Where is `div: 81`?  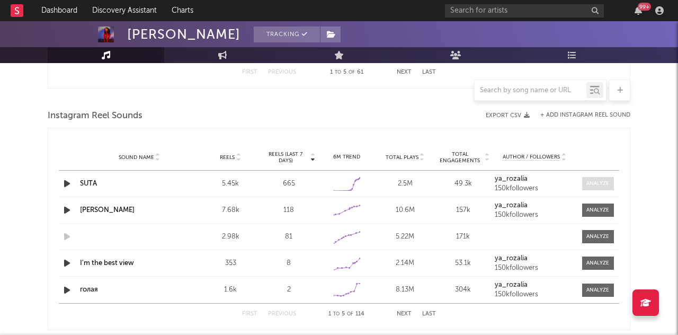 div: 81 is located at coordinates (289, 237).